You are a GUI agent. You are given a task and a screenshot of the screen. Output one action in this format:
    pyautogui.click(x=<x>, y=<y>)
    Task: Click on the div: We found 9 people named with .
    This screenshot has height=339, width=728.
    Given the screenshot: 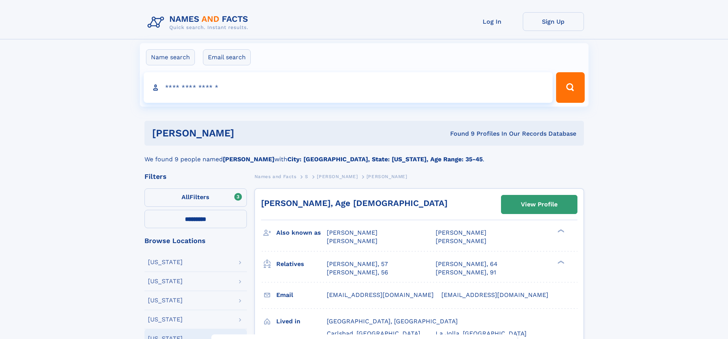 What is the action you would take?
    pyautogui.click(x=364, y=155)
    